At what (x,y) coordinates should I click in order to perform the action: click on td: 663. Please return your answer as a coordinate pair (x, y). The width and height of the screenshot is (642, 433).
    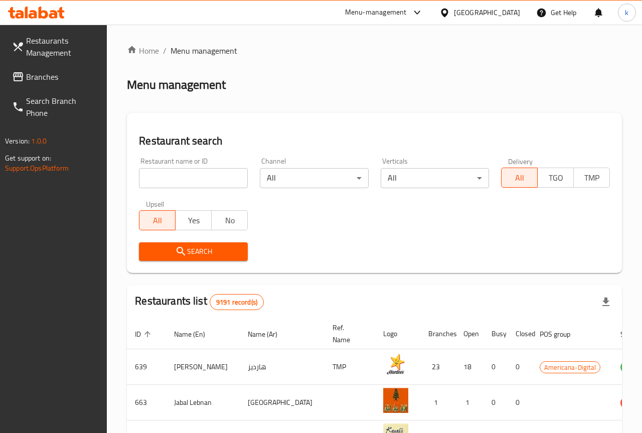
    Looking at the image, I should click on (146, 402).